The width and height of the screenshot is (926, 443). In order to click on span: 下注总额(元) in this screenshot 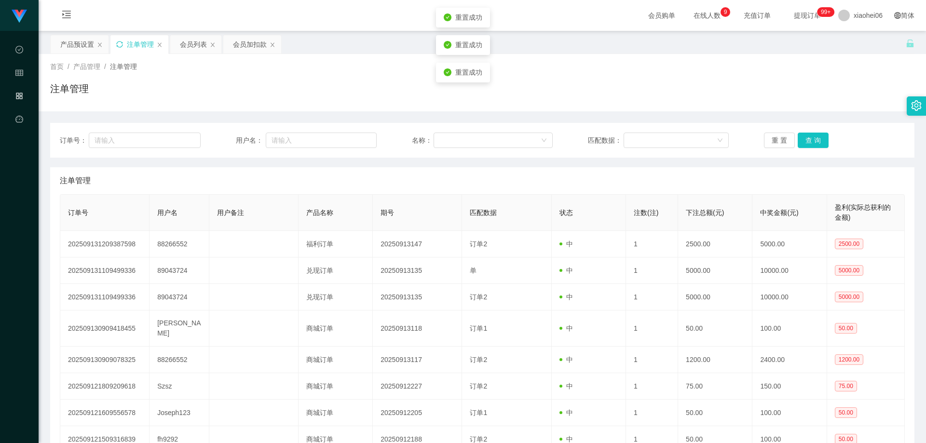, I will do `click(705, 213)`.